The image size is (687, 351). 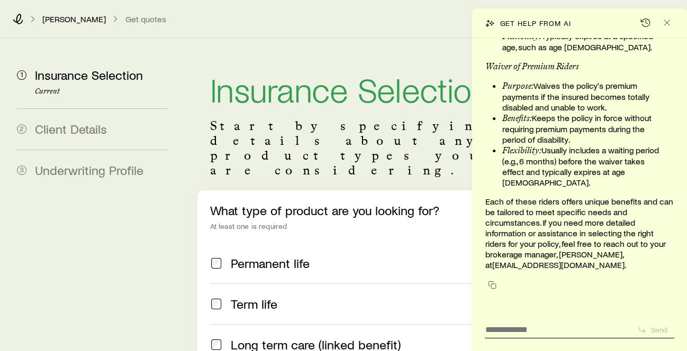 I want to click on input: Permanent life, so click(x=216, y=264).